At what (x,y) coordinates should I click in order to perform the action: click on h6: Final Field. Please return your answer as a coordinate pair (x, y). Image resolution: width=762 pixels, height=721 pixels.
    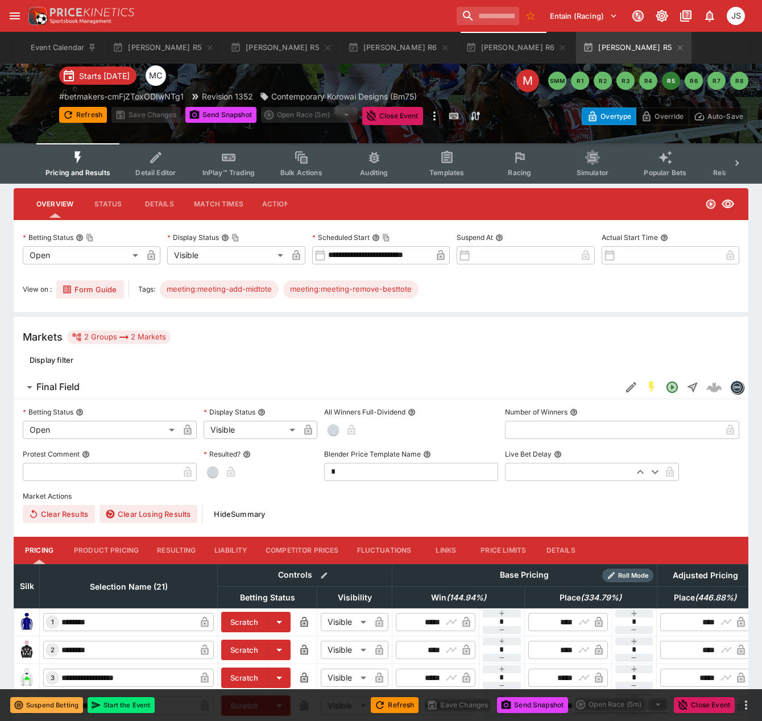
    Looking at the image, I should click on (58, 386).